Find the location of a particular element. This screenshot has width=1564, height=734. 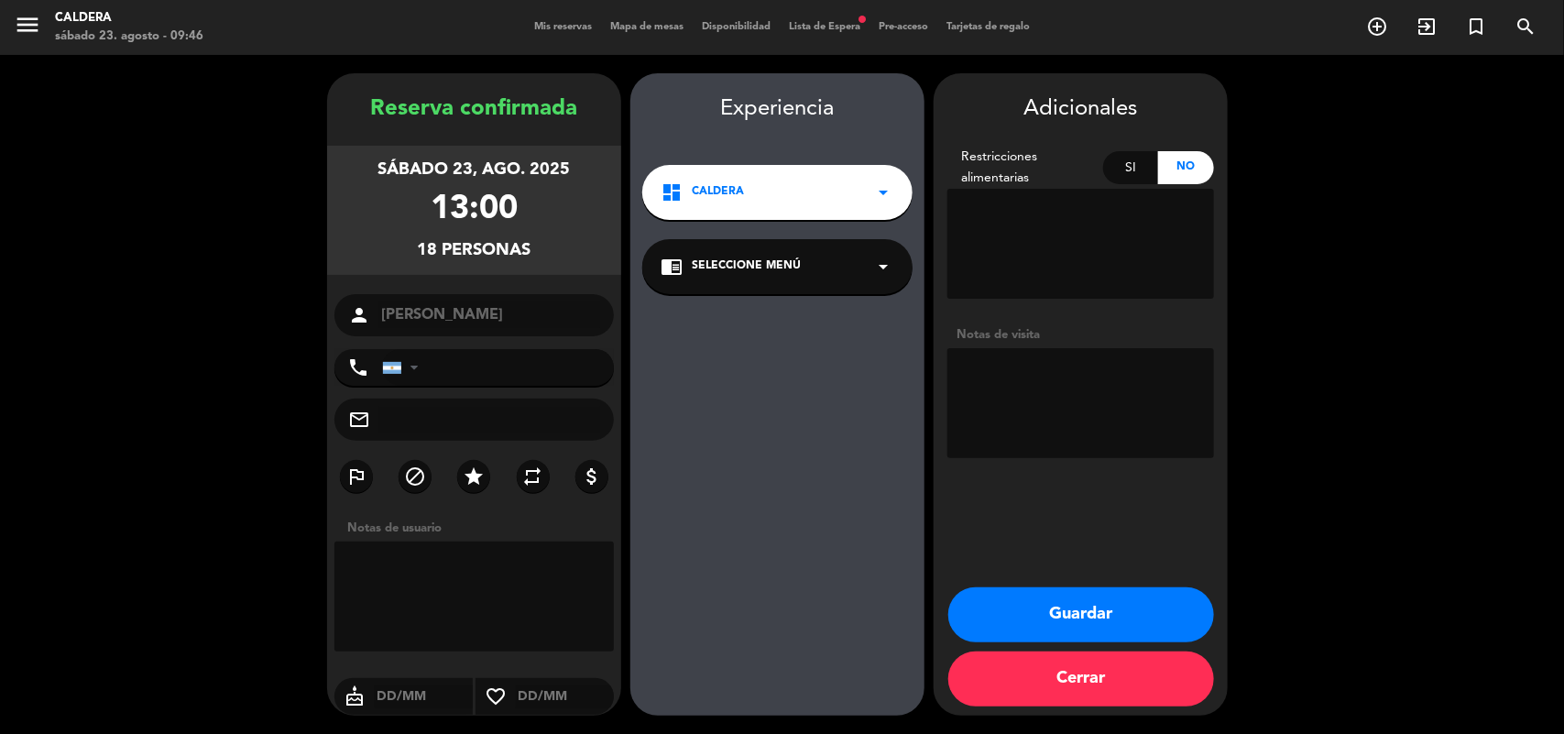

i: block is located at coordinates (415, 477).